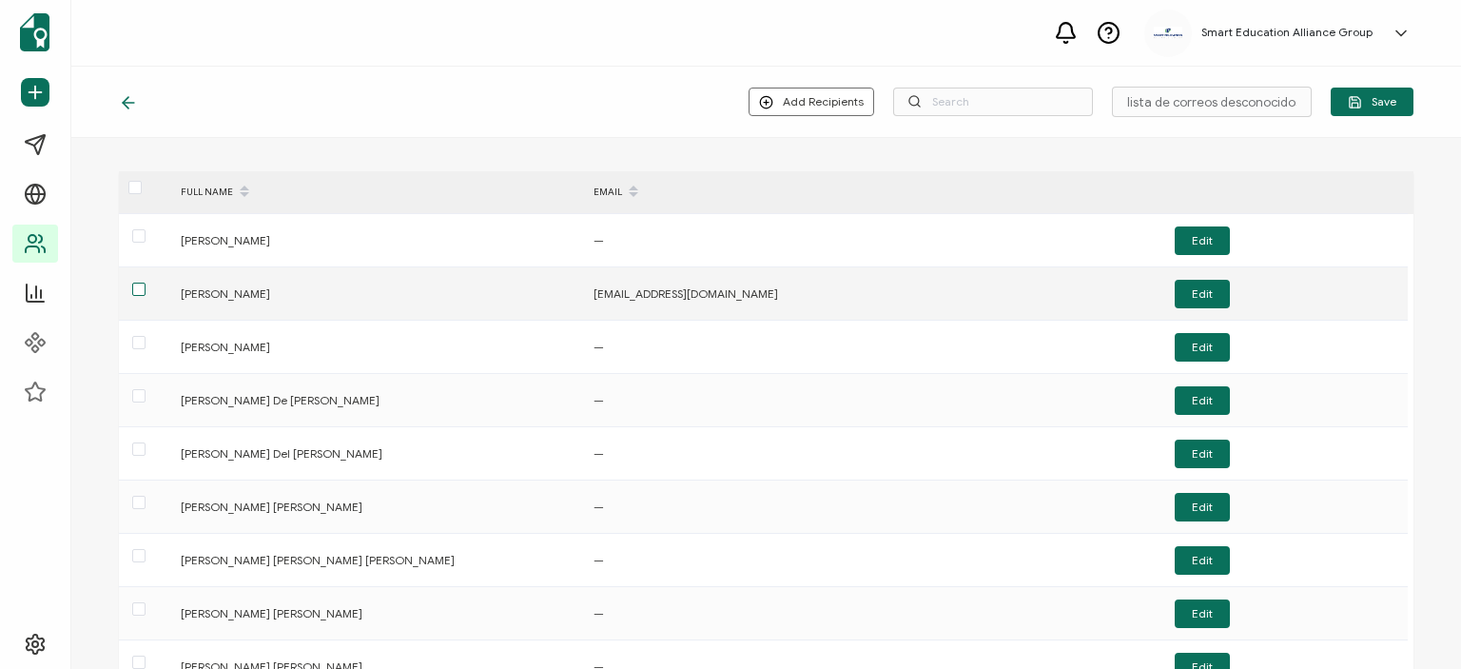 The height and width of the screenshot is (669, 1461). I want to click on div: FULL NAME, so click(378, 192).